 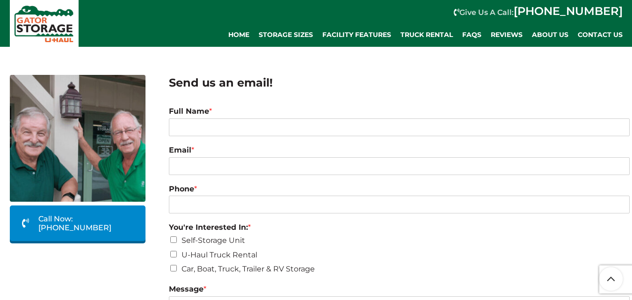 What do you see at coordinates (507, 35) in the screenshot?
I see `span: REVIEWS` at bounding box center [507, 35].